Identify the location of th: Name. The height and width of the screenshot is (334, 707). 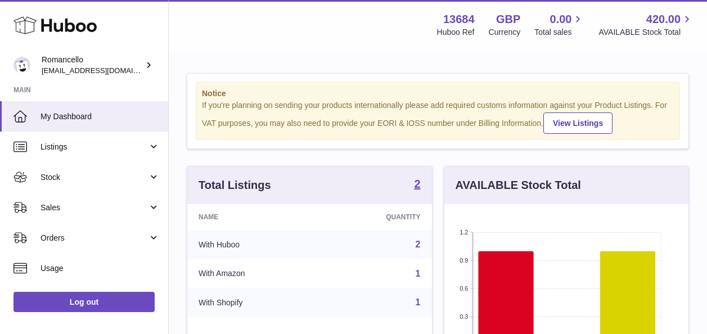
(254, 217).